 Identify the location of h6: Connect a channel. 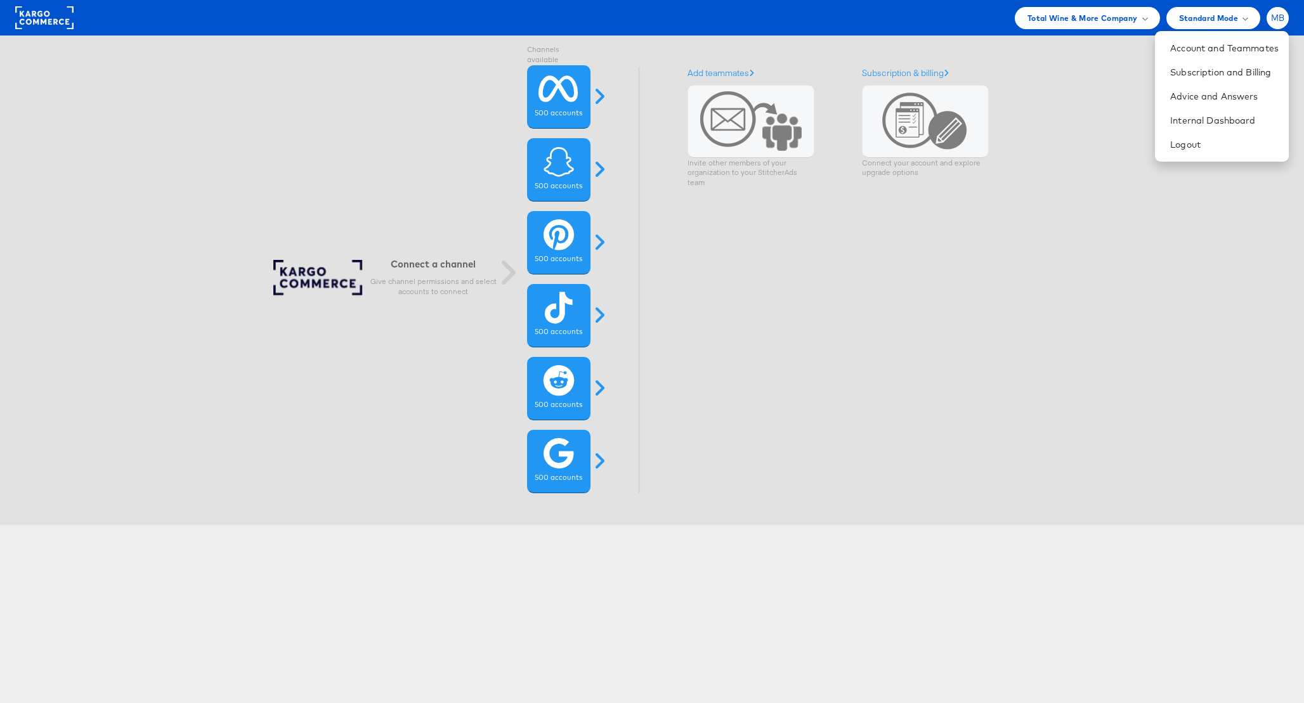
(433, 264).